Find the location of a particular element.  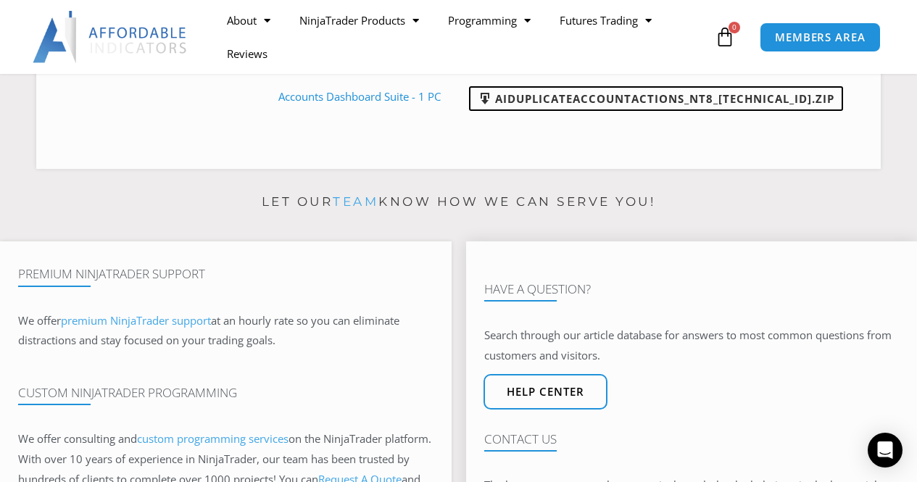

span: premium NinjaTrader support is located at coordinates (136, 320).